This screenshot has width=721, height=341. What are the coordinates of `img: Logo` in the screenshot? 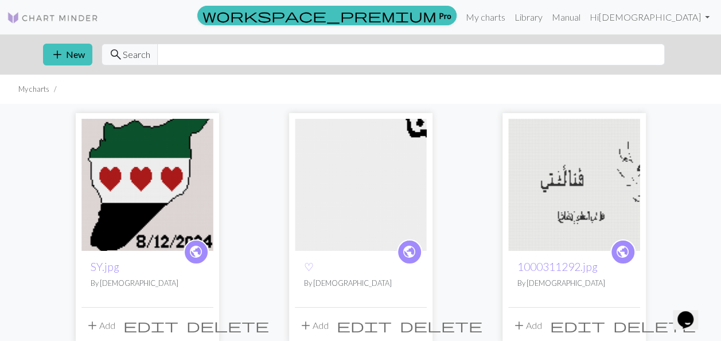 It's located at (53, 18).